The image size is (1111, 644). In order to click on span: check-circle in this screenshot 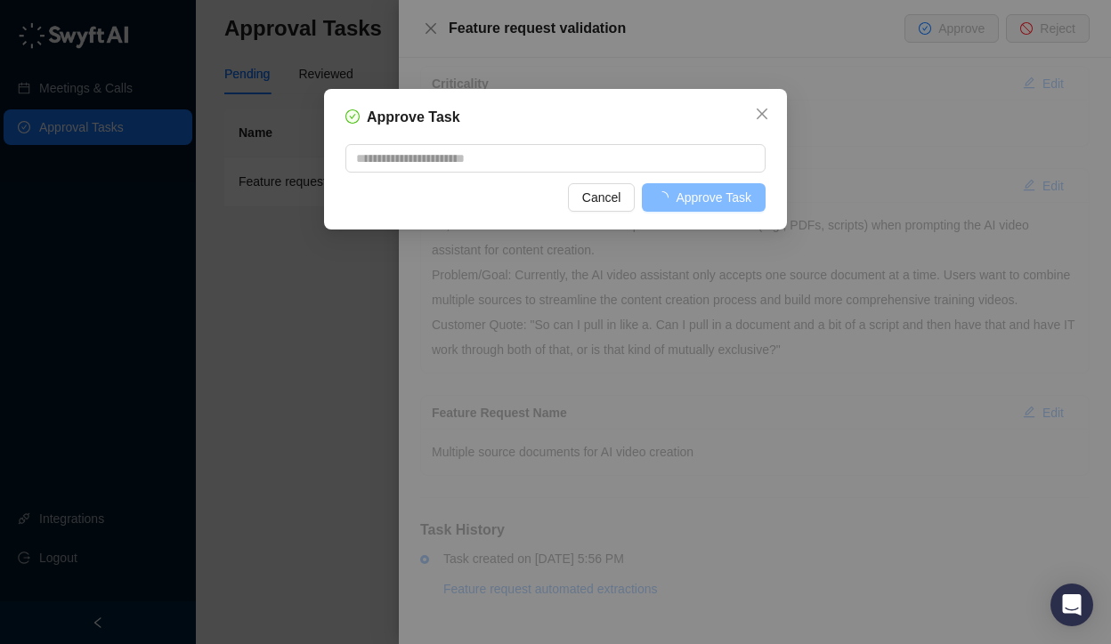, I will do `click(352, 117)`.